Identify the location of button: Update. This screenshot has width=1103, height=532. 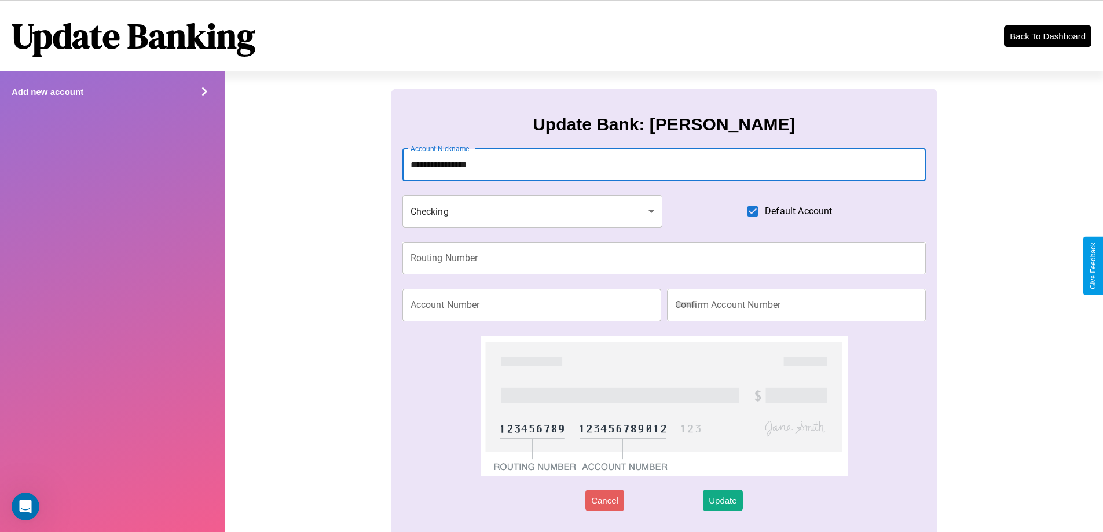
(722, 500).